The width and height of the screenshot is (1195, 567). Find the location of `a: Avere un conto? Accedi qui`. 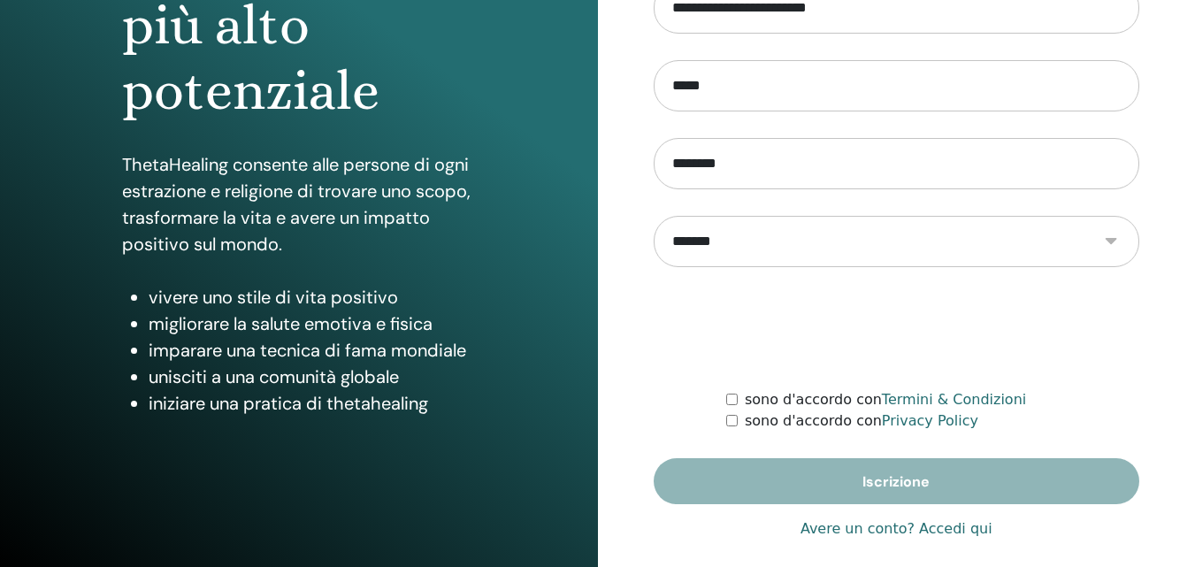

a: Avere un conto? Accedi qui is located at coordinates (896, 529).